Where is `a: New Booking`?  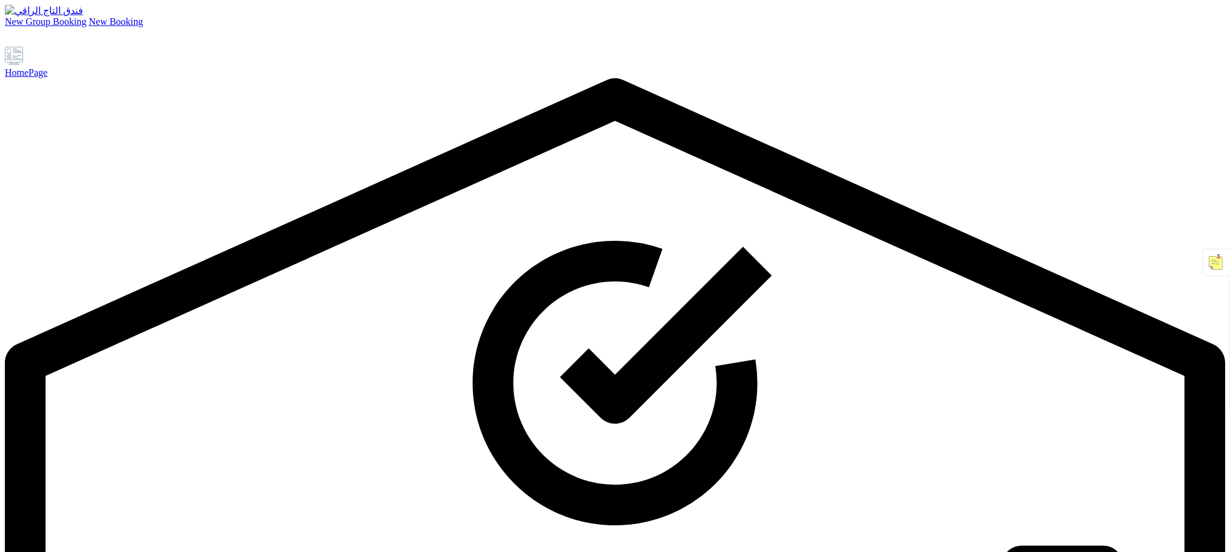 a: New Booking is located at coordinates (115, 21).